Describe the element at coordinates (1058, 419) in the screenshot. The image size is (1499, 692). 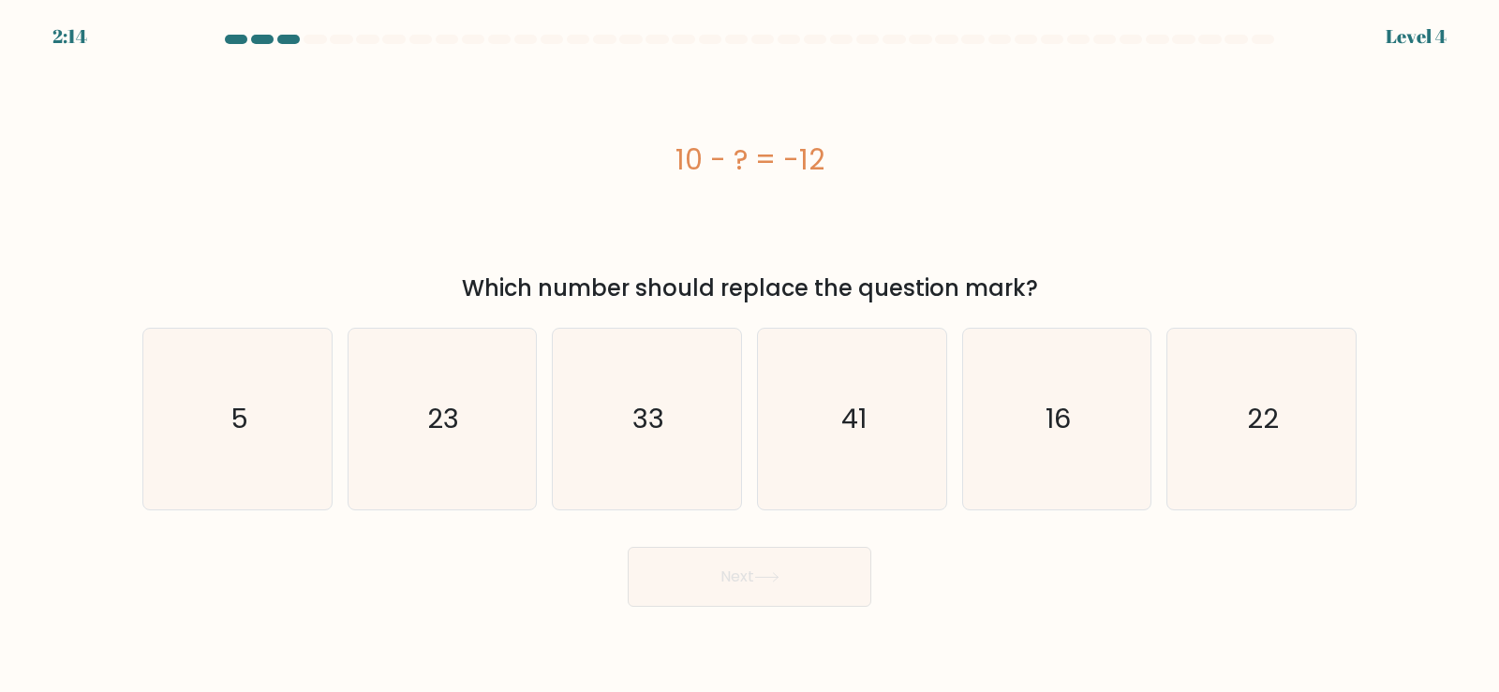
I see `text: 16` at that location.